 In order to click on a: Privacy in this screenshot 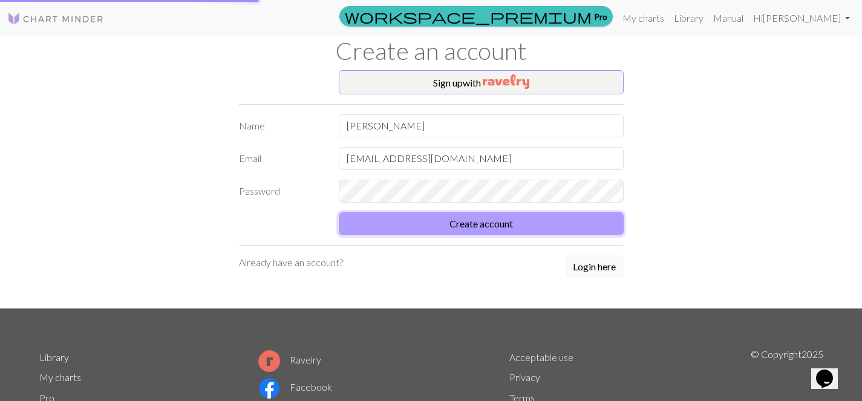, I will do `click(524, 377)`.